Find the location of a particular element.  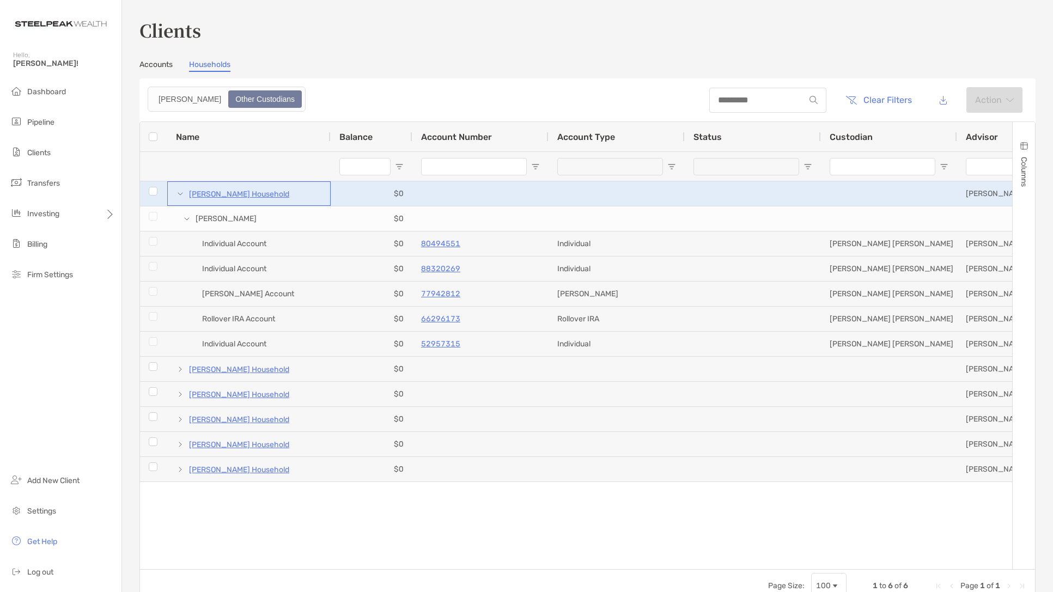

div: Rollover IRA is located at coordinates (617, 319).